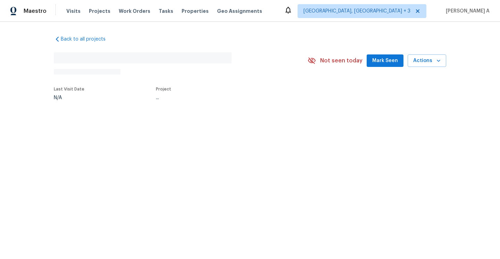 This screenshot has width=500, height=259. I want to click on span: Visits, so click(73, 11).